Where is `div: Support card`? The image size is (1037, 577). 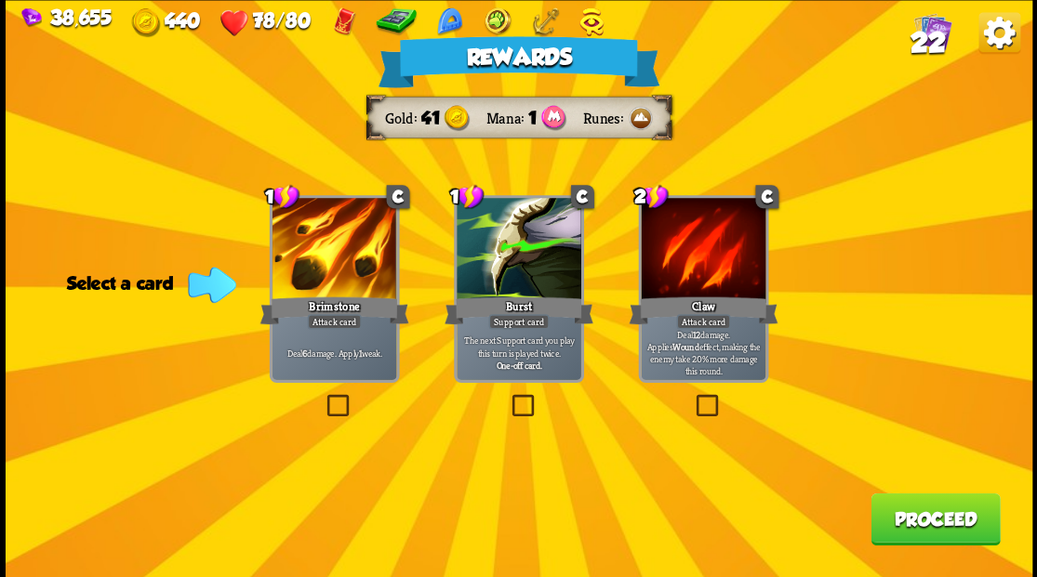 div: Support card is located at coordinates (518, 322).